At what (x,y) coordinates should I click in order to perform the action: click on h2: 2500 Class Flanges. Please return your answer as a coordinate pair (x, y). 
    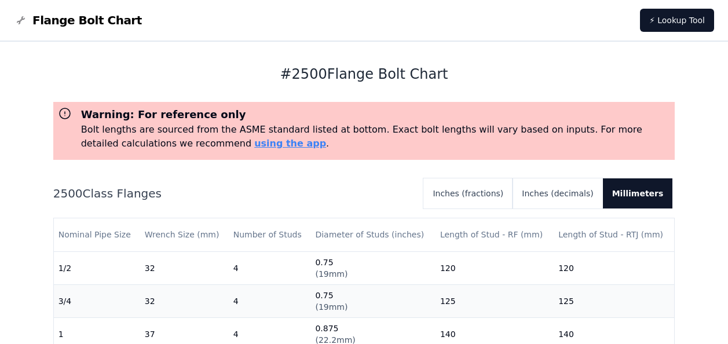
    Looking at the image, I should click on (234, 194).